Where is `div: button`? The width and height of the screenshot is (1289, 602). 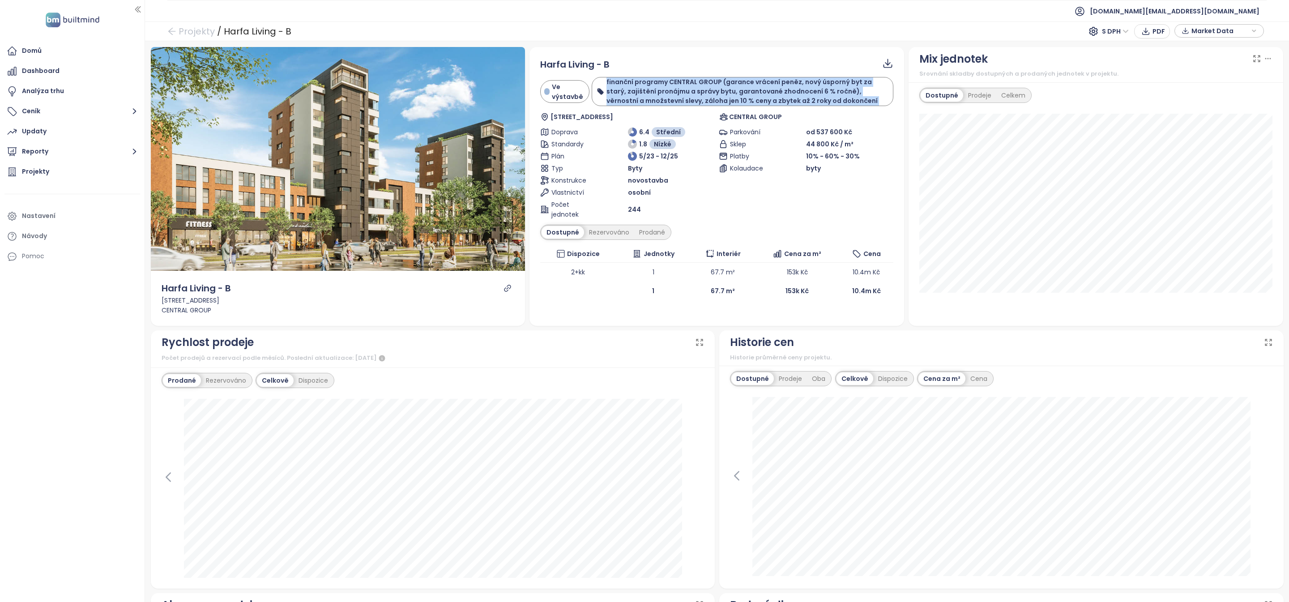 div: button is located at coordinates (1219, 31).